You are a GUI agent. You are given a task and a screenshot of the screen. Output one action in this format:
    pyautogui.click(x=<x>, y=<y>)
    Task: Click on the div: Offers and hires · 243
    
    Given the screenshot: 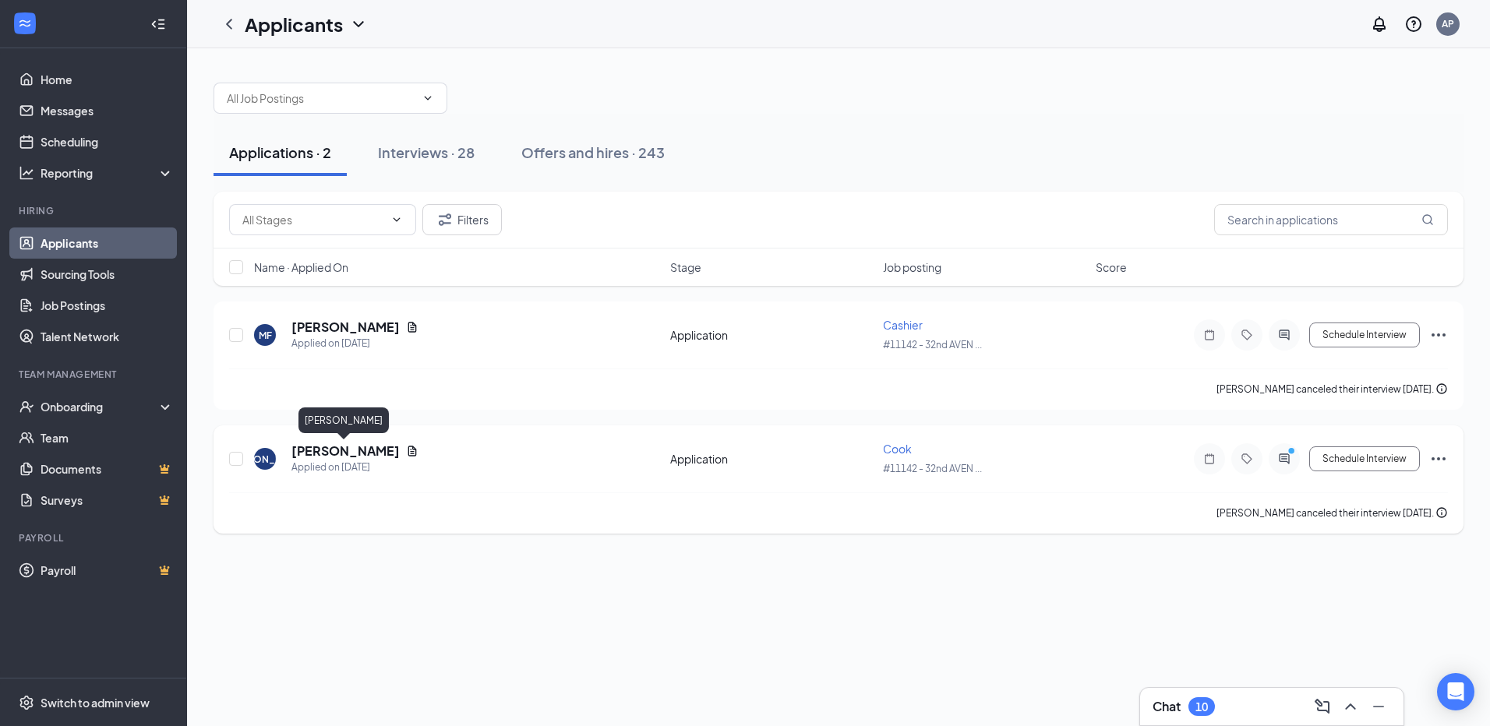 What is the action you would take?
    pyautogui.click(x=593, y=152)
    